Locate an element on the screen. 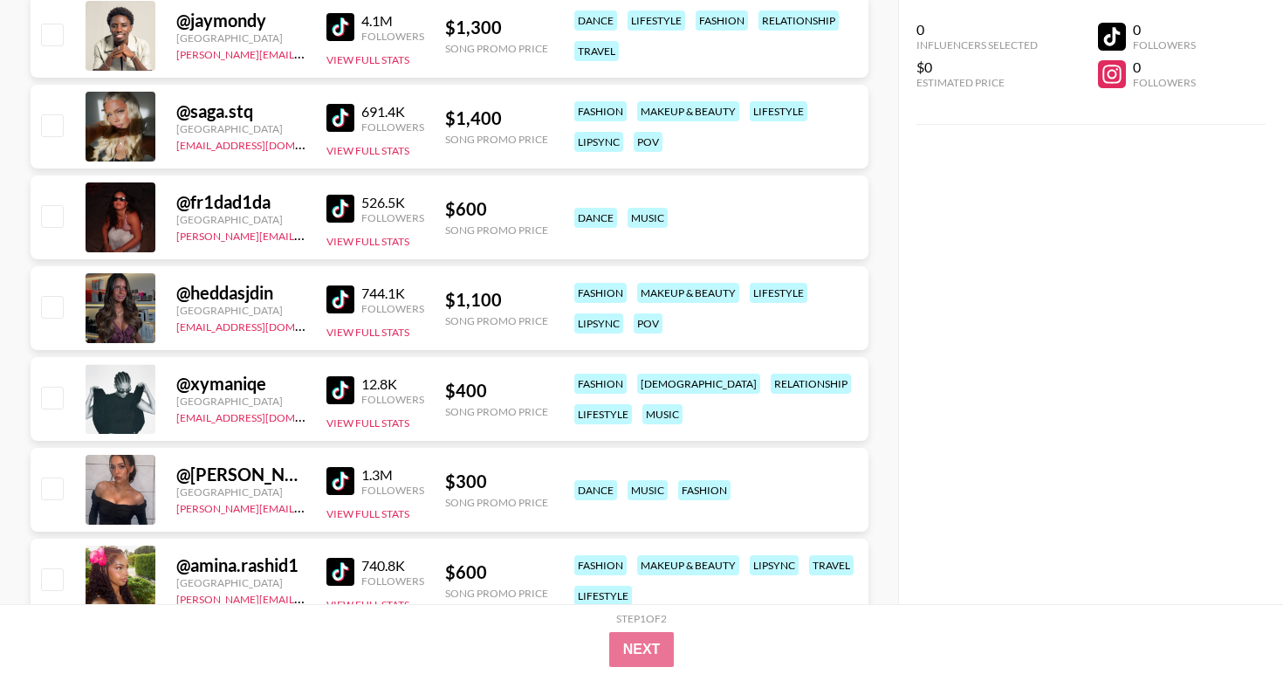  div: $ 300 is located at coordinates (497, 481).